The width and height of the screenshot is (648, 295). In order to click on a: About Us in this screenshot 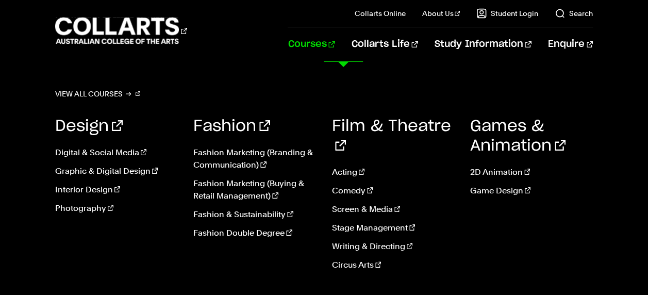, I will do `click(441, 13)`.